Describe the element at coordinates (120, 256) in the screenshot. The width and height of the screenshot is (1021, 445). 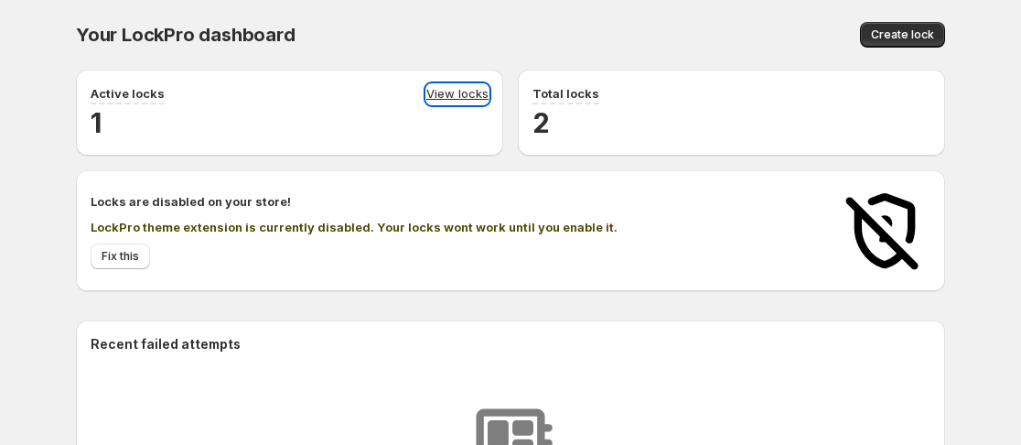
I see `span: Fix this` at that location.